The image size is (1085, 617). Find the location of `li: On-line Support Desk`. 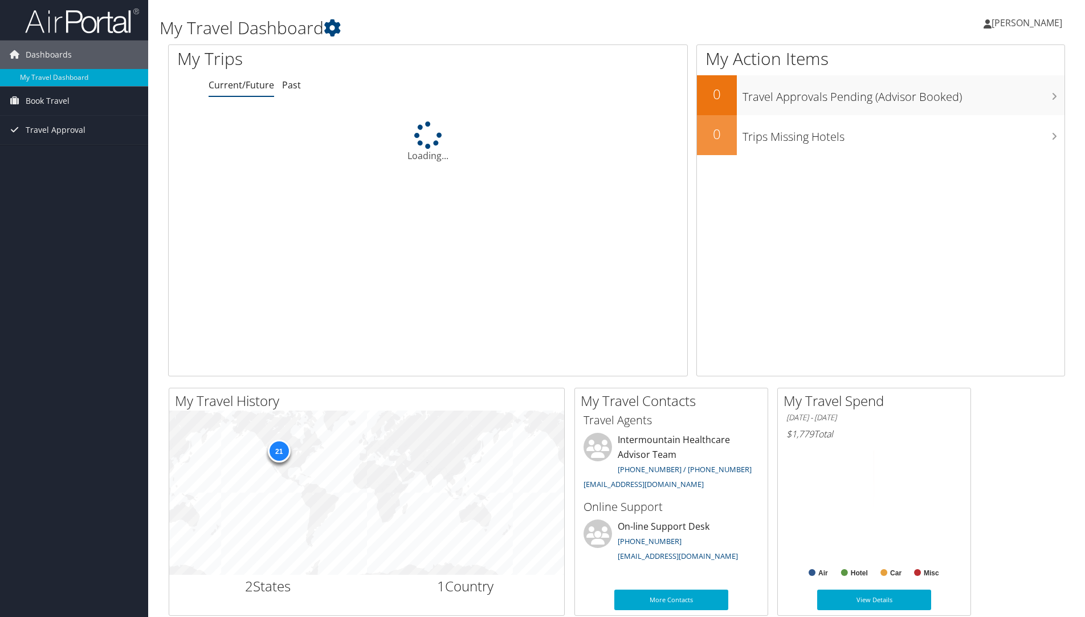

li: On-line Support Desk is located at coordinates (671, 543).